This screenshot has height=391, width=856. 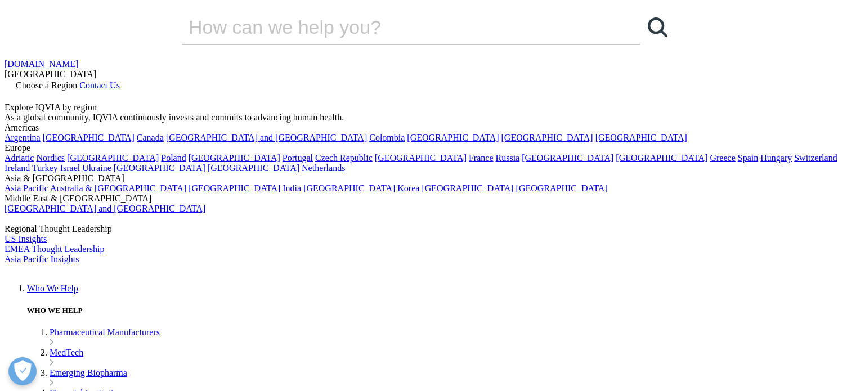 What do you see at coordinates (54, 249) in the screenshot?
I see `a: EMEA Thought Leadership` at bounding box center [54, 249].